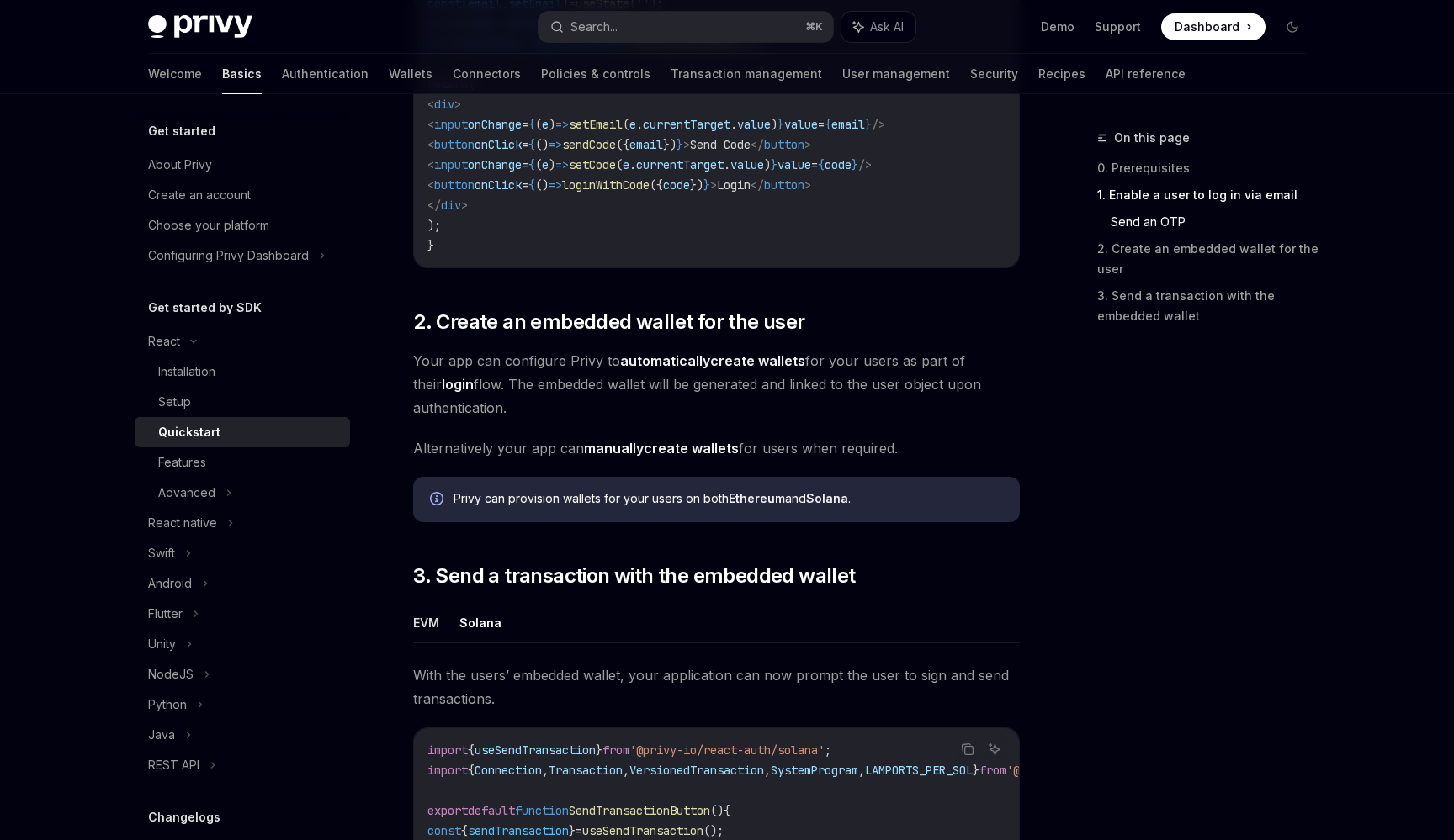 The image size is (1454, 840). Describe the element at coordinates (685, 27) in the screenshot. I see `button: Search...⌘K` at that location.